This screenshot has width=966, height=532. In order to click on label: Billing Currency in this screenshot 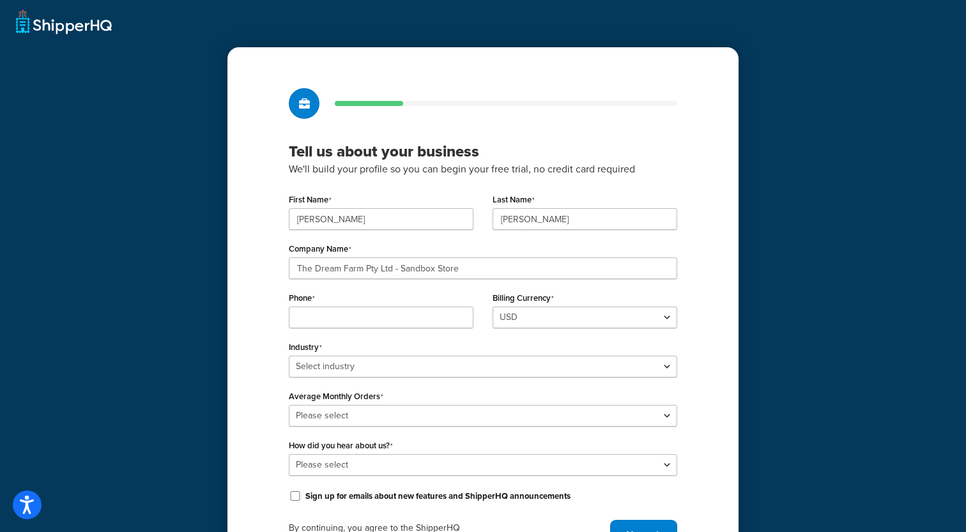, I will do `click(523, 298)`.